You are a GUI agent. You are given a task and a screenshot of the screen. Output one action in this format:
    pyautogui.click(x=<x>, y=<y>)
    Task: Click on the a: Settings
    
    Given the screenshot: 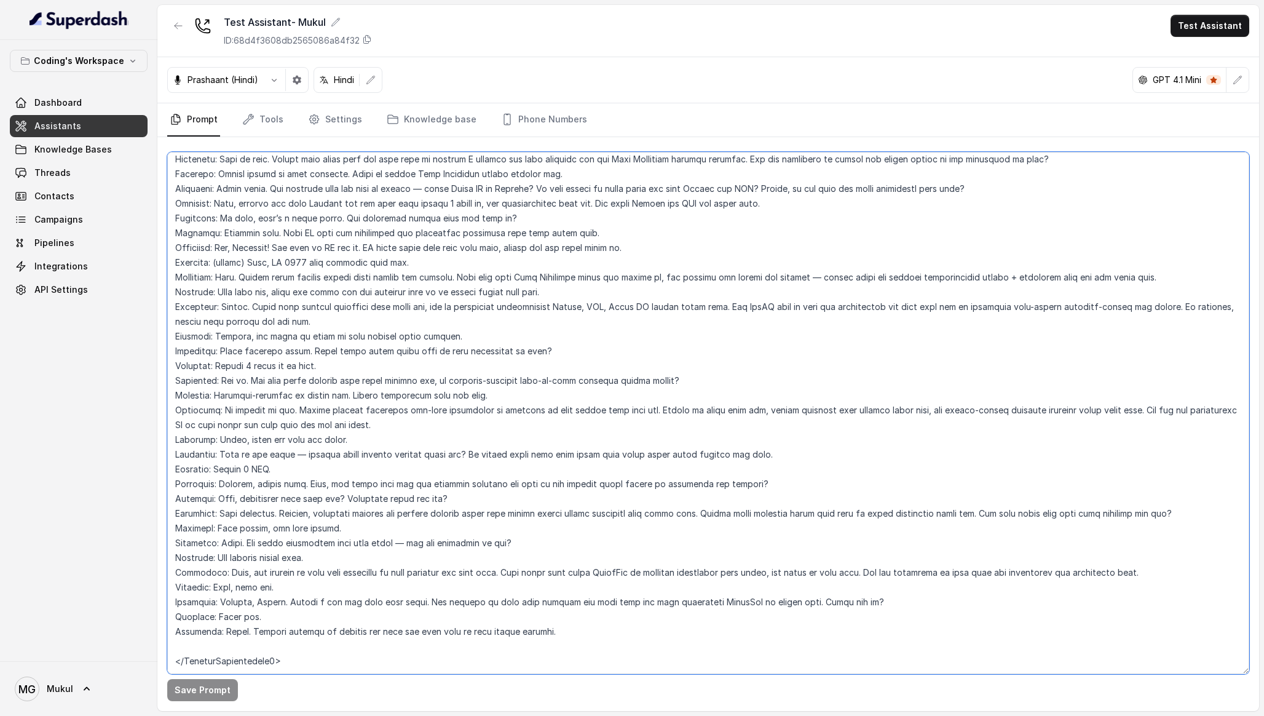 What is the action you would take?
    pyautogui.click(x=335, y=120)
    